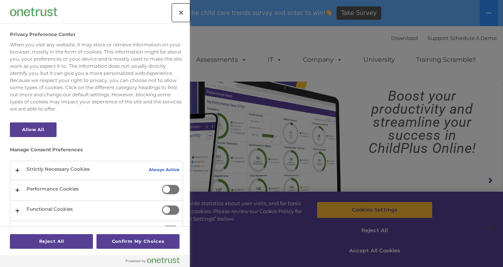  I want to click on span: Phone number, so click(127, 87).